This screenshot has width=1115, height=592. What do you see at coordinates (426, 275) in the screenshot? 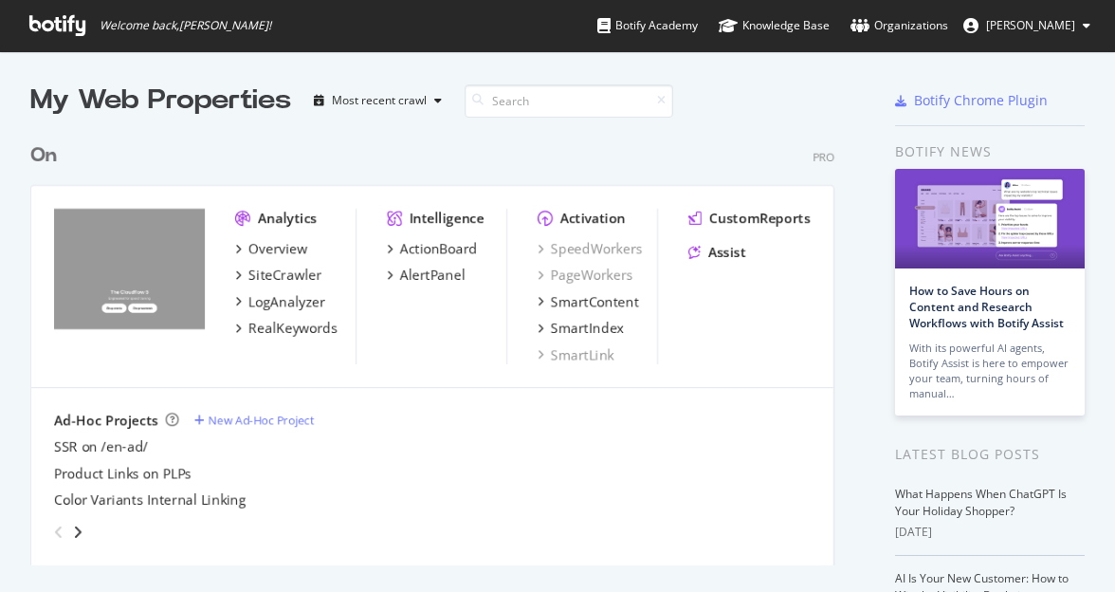
I see `a: AlertPanel` at bounding box center [426, 275].